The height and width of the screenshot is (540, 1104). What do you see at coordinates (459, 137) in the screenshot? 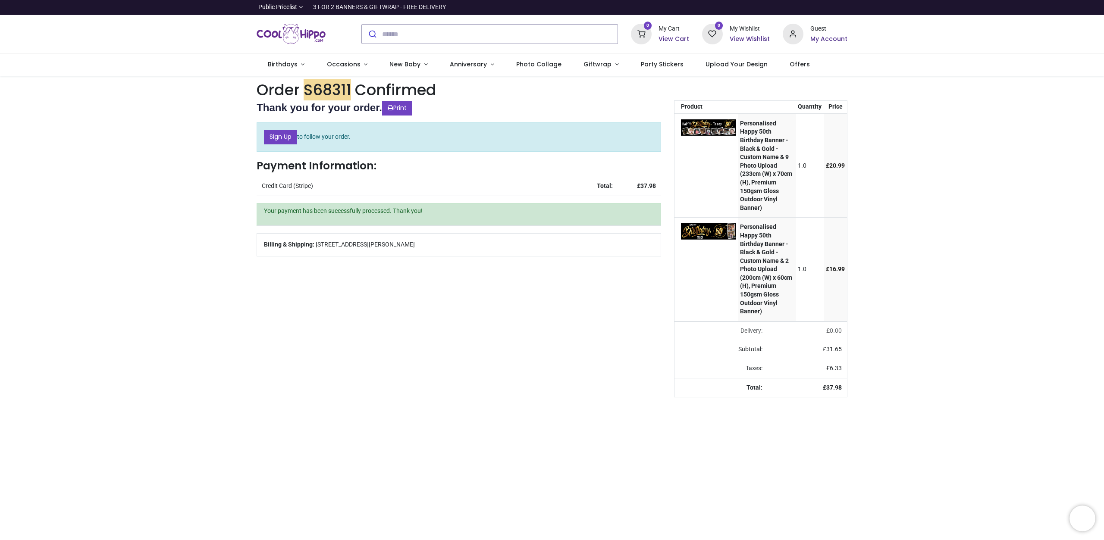
I see `p: to follow your order.` at bounding box center [459, 137].